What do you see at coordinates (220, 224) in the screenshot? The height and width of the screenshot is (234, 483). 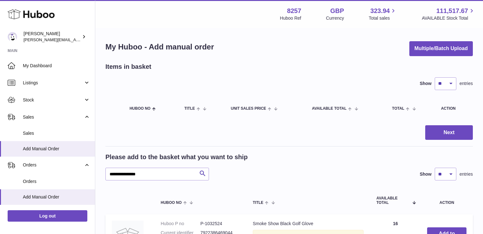 I see `dd: P-1032524` at bounding box center [220, 224].